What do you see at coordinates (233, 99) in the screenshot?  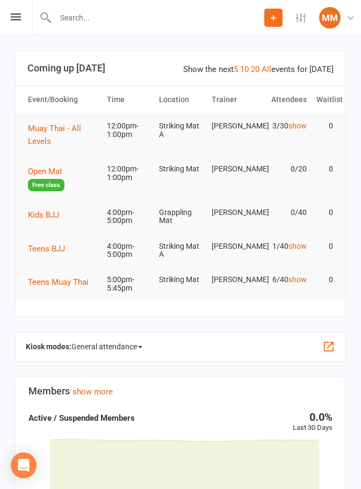 I see `th: Trainer` at bounding box center [233, 99].